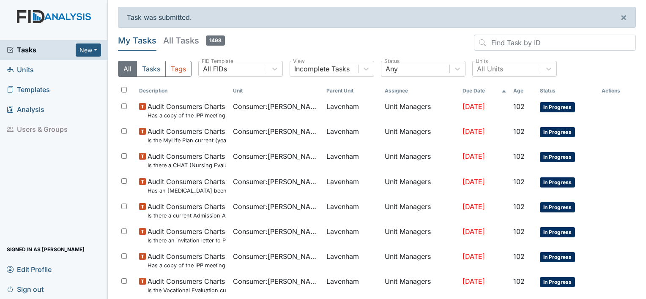 This screenshot has height=299, width=646. What do you see at coordinates (88, 50) in the screenshot?
I see `button: New` at bounding box center [88, 50].